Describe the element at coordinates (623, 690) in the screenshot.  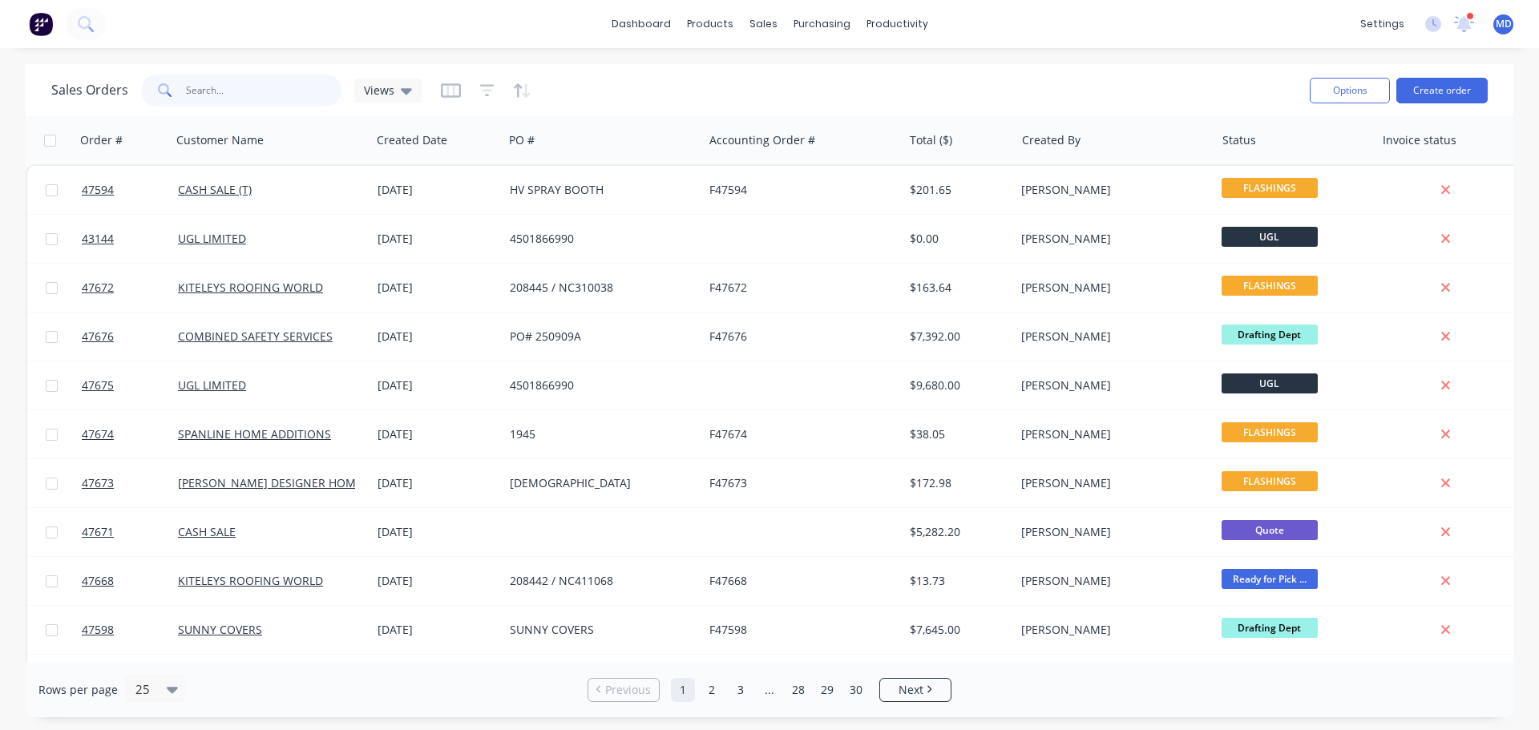
I see `a: Previous page` at that location.